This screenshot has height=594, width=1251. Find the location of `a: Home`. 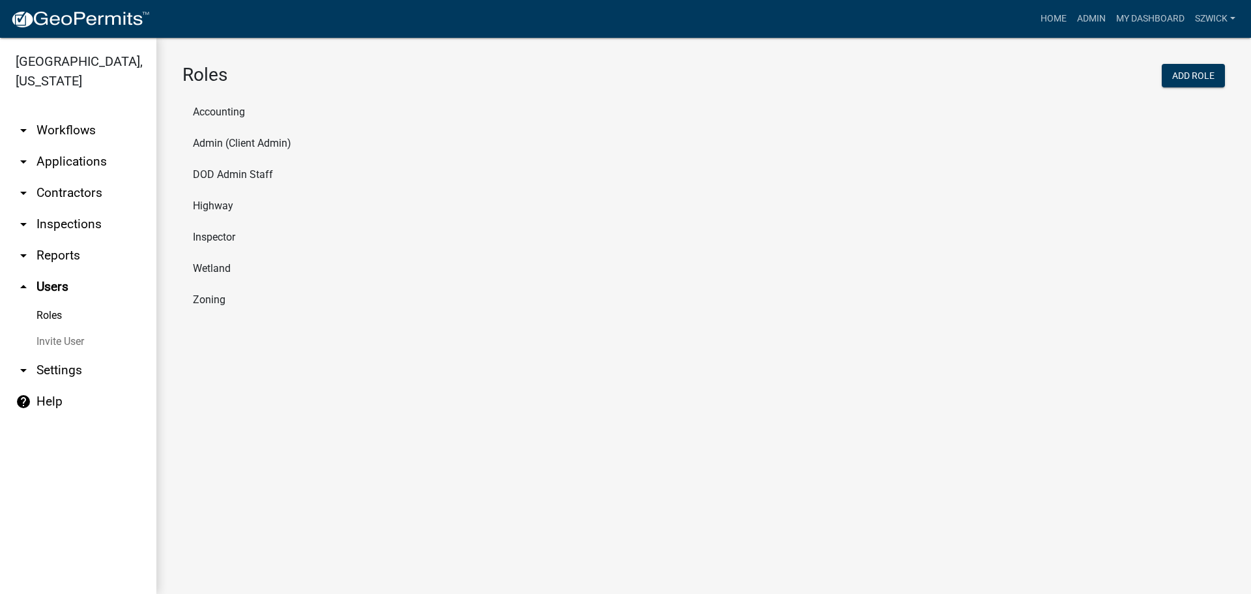

a: Home is located at coordinates (1054, 19).